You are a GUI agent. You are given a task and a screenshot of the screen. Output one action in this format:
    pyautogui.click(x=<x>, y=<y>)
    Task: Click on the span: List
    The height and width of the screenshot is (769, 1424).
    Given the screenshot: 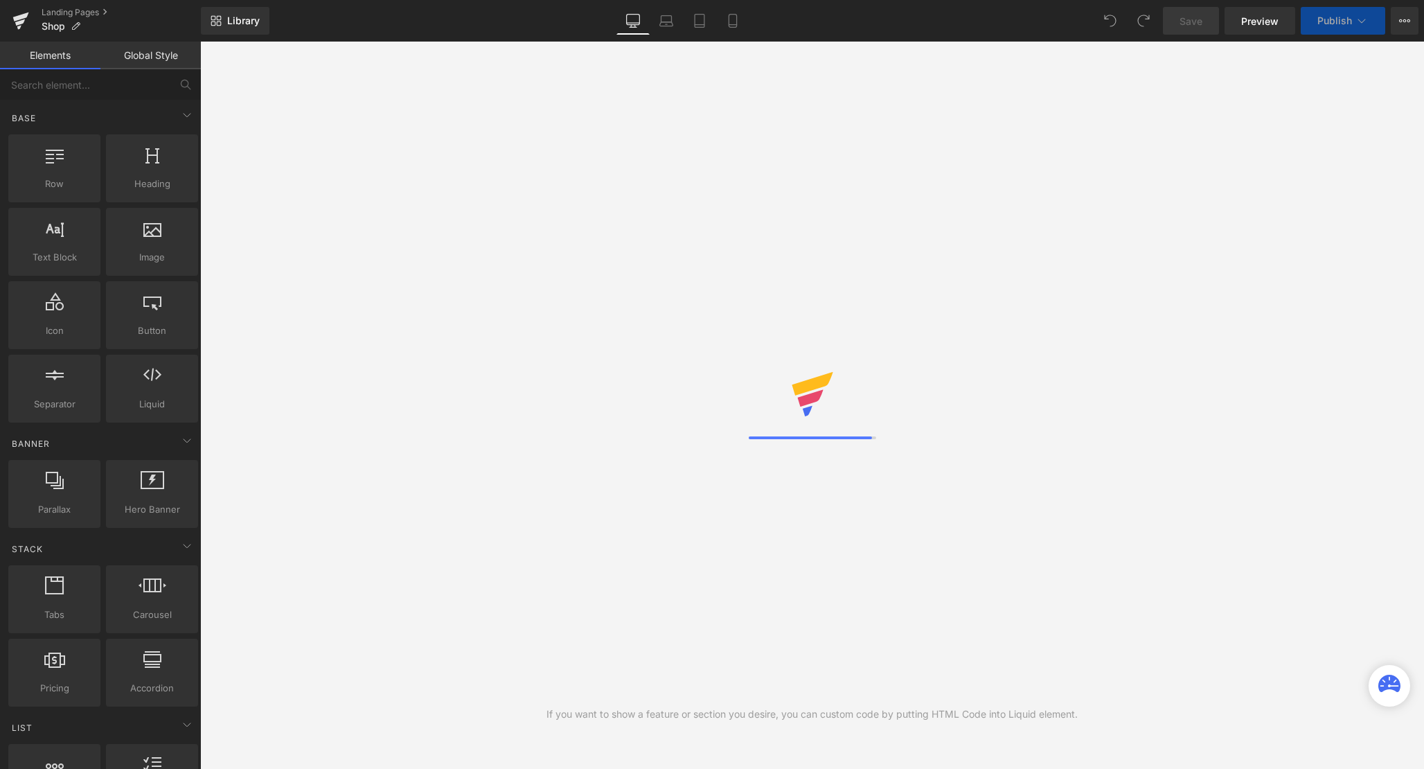 What is the action you would take?
    pyautogui.click(x=22, y=727)
    